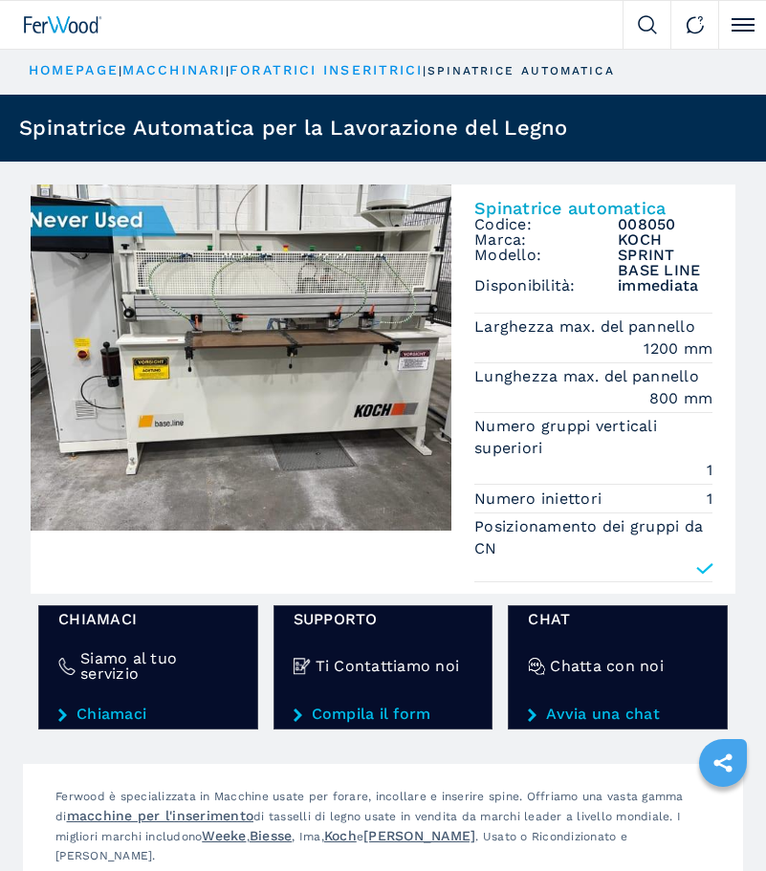  I want to click on span: Supporto, so click(384, 620).